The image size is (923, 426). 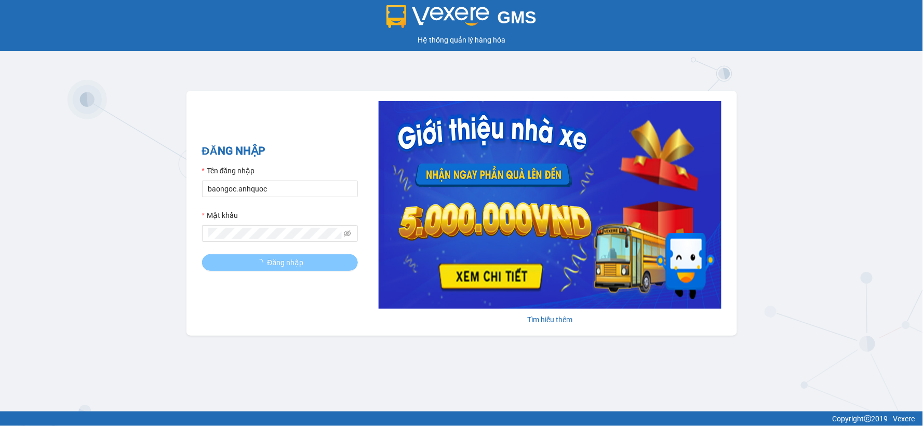 I want to click on span: eye-invisible, so click(x=347, y=234).